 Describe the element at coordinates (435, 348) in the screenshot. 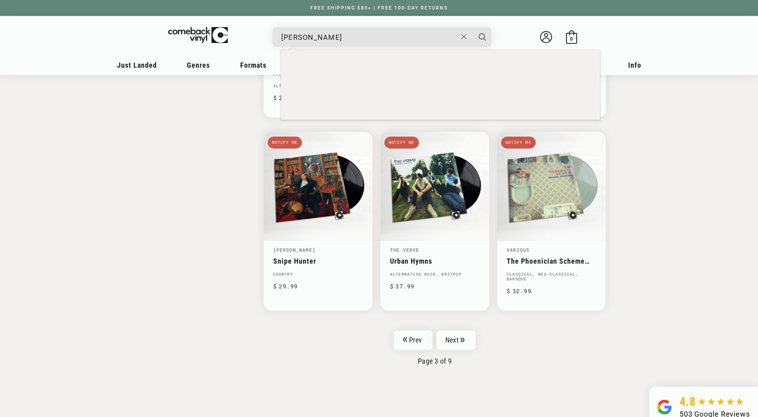

I see `nav: Pagination` at that location.